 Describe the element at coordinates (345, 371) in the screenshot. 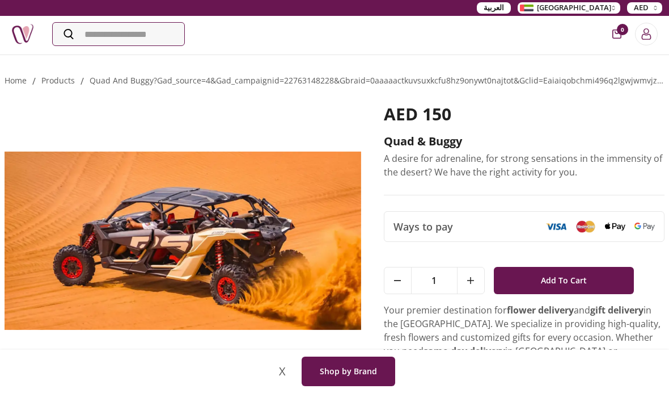

I see `a: Shop by Brand` at that location.